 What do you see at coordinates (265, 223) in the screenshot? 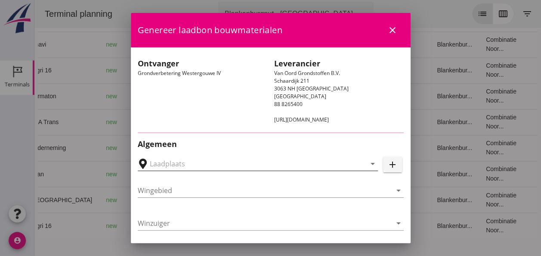
I see `input: Winzuiger` at bounding box center [265, 223].